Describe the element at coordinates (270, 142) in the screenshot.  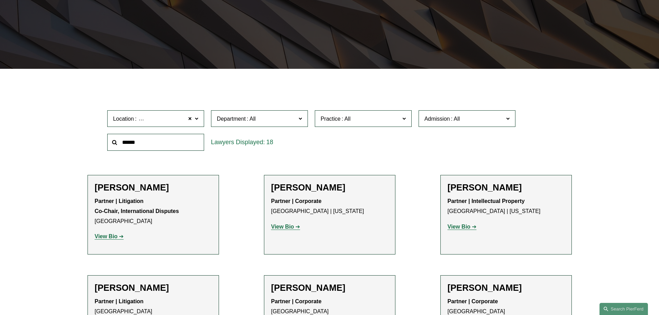
I see `span: 18` at that location.